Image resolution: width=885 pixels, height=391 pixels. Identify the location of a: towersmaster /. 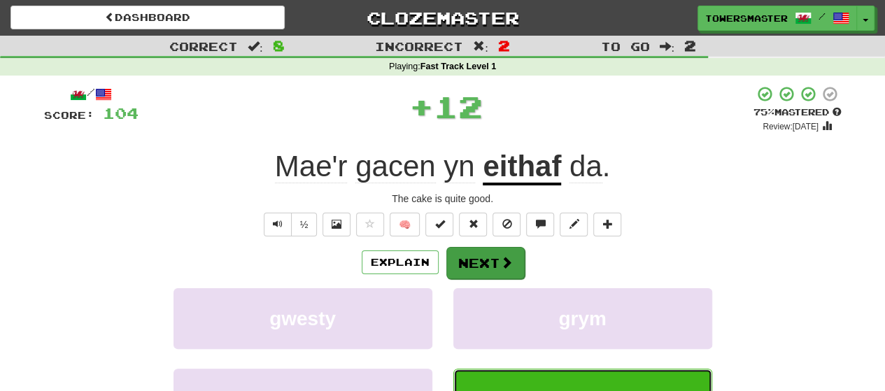
(777, 18).